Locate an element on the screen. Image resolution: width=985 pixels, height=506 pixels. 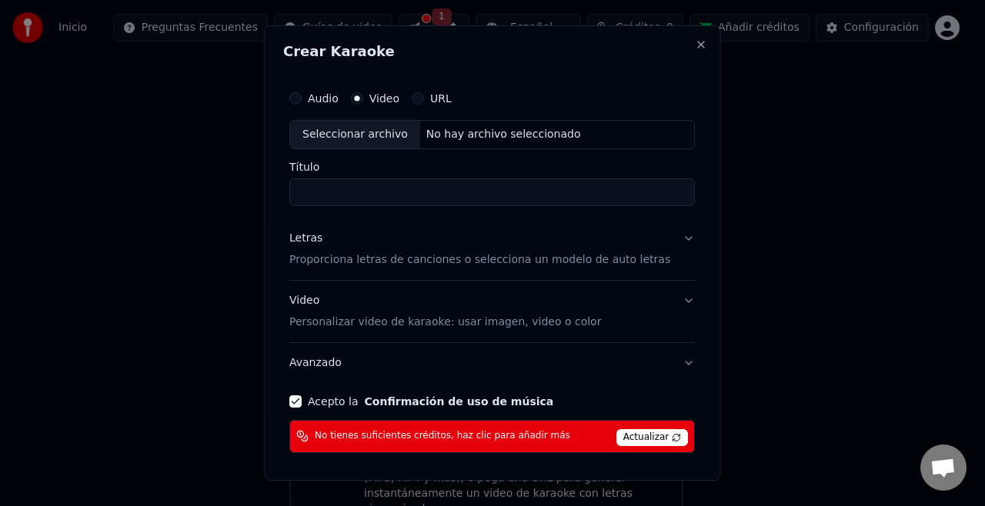
span: No tienes suficientes créditos, haz clic para añadir más is located at coordinates (442, 436).